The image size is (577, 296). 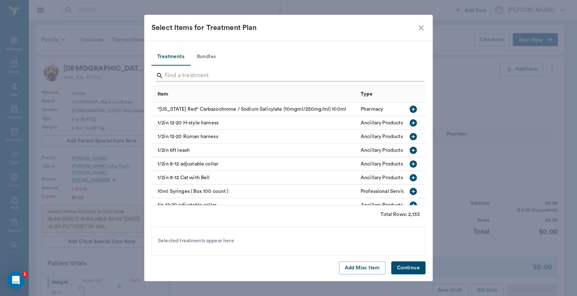 I want to click on button: Add Misc Item, so click(x=362, y=268).